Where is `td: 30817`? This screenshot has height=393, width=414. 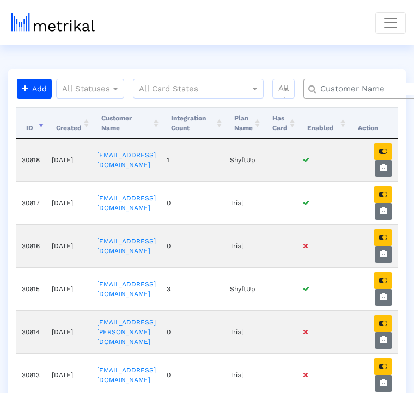 td: 30817 is located at coordinates (31, 203).